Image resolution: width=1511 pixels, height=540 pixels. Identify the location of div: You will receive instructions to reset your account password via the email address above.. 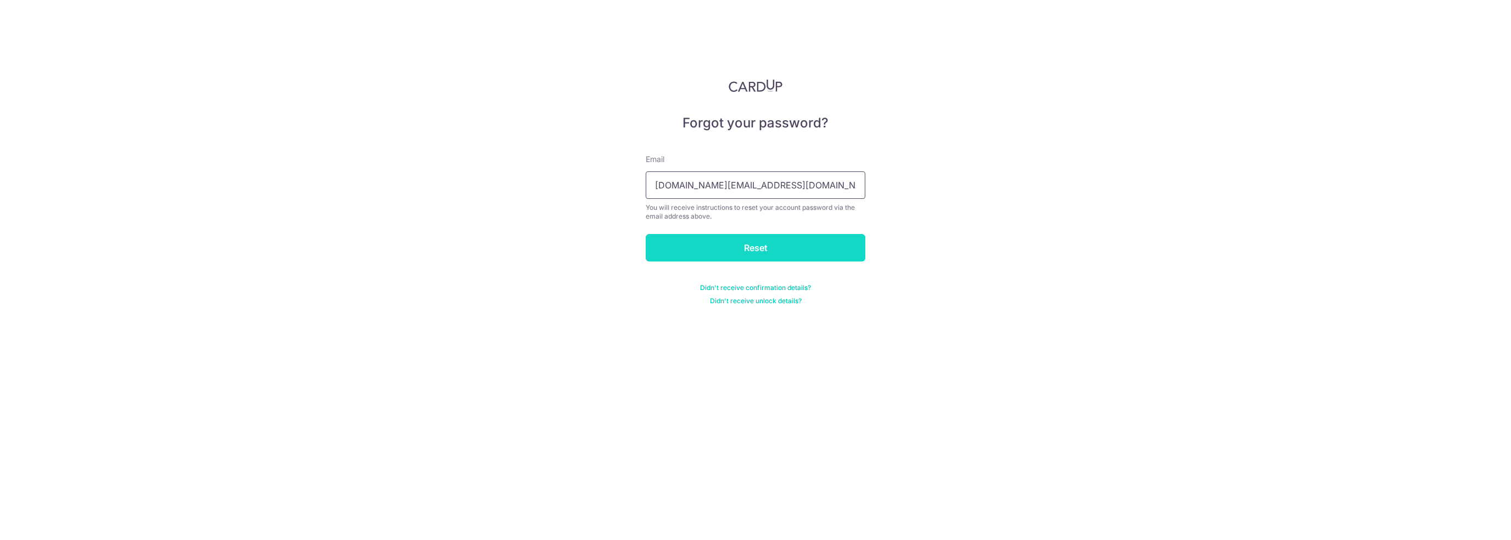
(756, 212).